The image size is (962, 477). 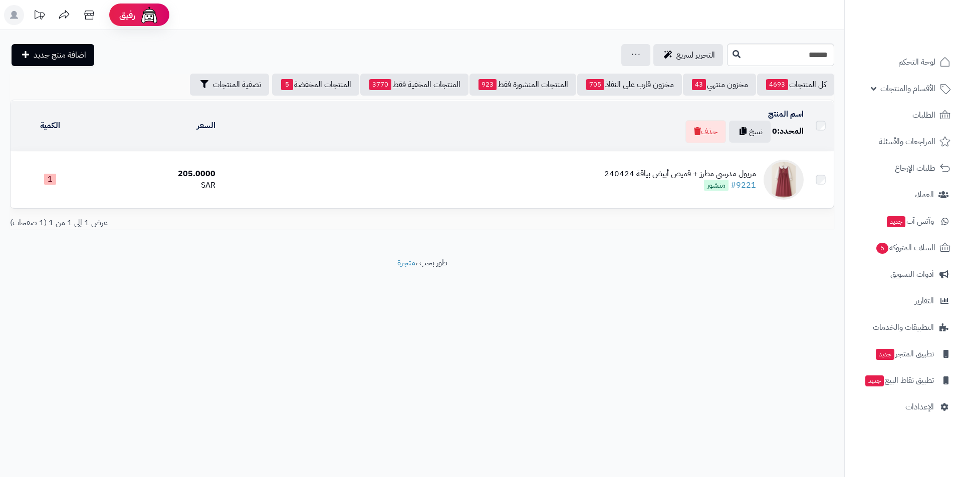 What do you see at coordinates (910, 221) in the screenshot?
I see `span: وآتس آب` at bounding box center [910, 221].